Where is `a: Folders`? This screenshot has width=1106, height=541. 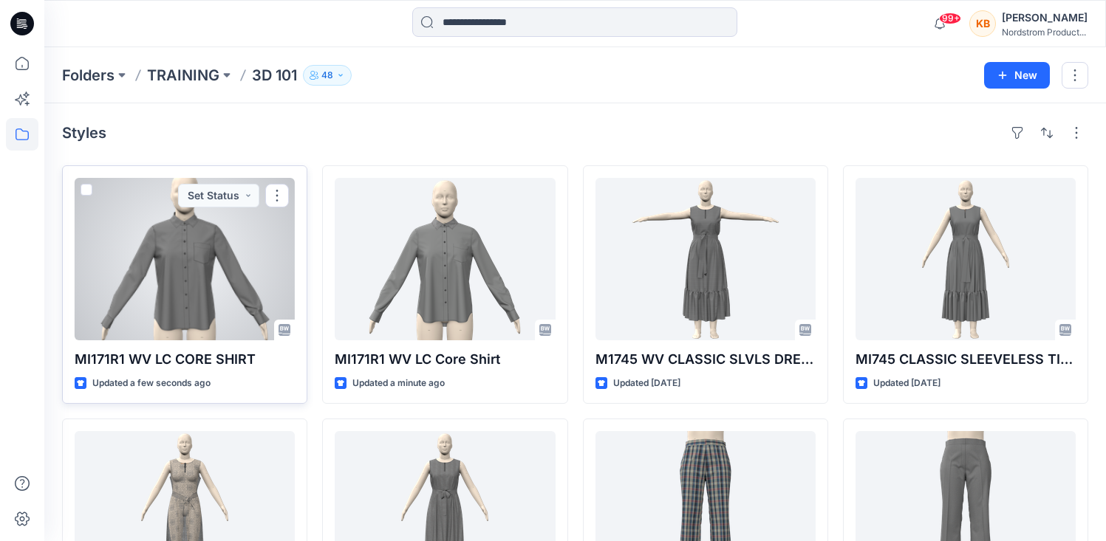
a: Folders is located at coordinates (88, 75).